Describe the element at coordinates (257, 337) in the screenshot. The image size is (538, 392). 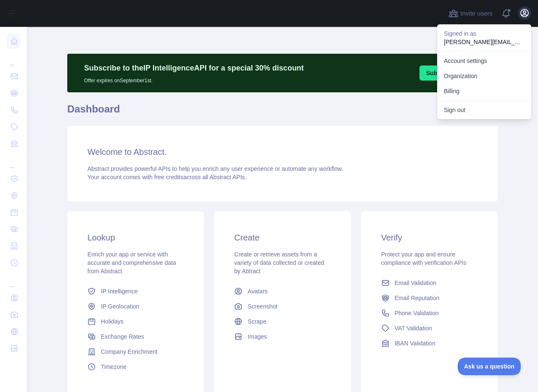
I see `span: Images` at that location.